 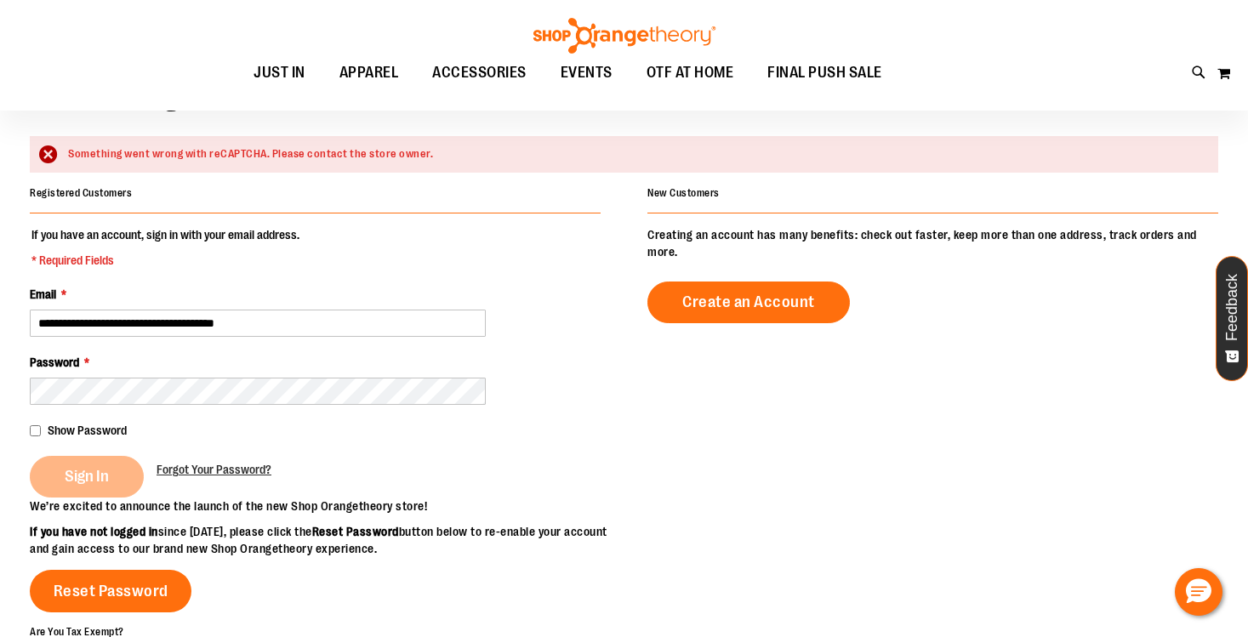 I want to click on span: APPAREL, so click(x=369, y=72).